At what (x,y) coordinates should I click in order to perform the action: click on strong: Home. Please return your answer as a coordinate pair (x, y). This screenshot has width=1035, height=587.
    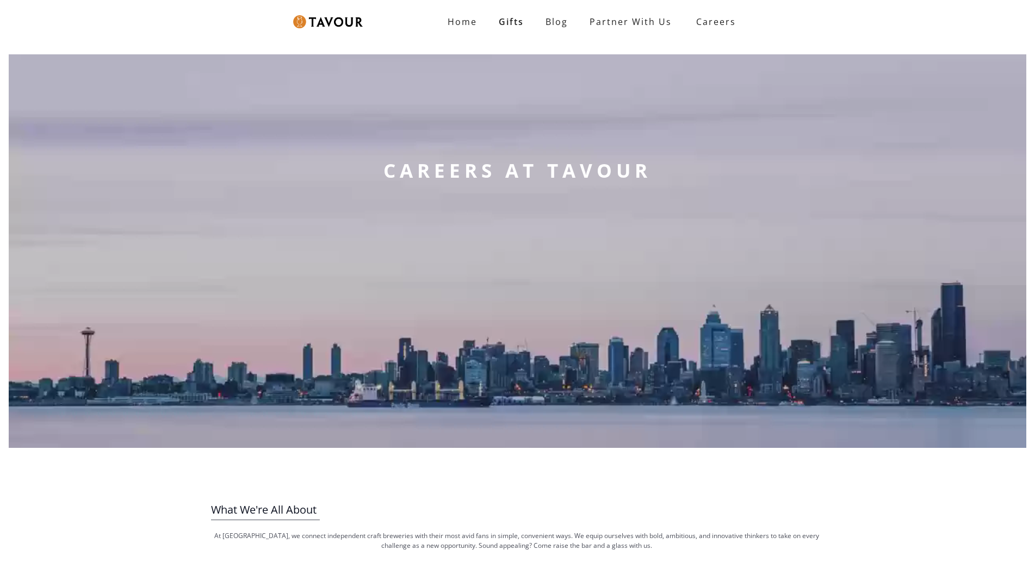
    Looking at the image, I should click on (462, 22).